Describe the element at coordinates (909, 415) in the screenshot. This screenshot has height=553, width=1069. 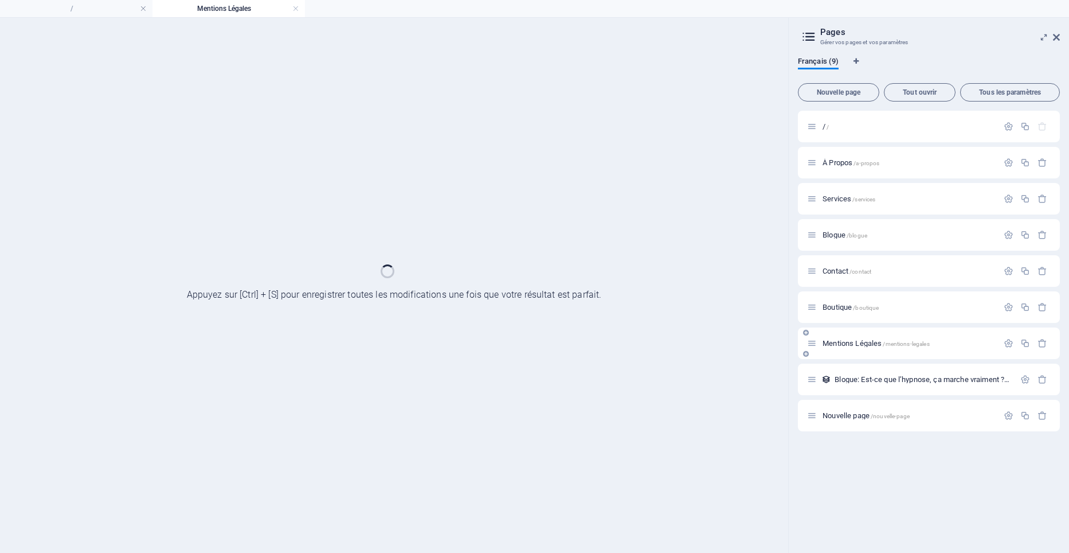
I see `div: Nouvelle page/nouvelle-page` at that location.